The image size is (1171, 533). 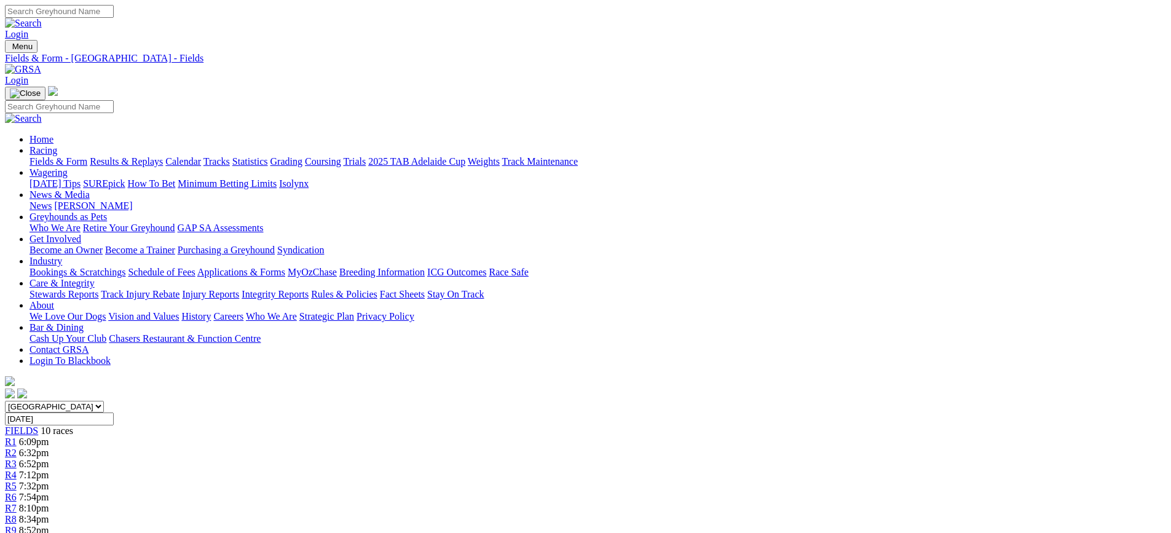 I want to click on img: GRSA, so click(x=23, y=69).